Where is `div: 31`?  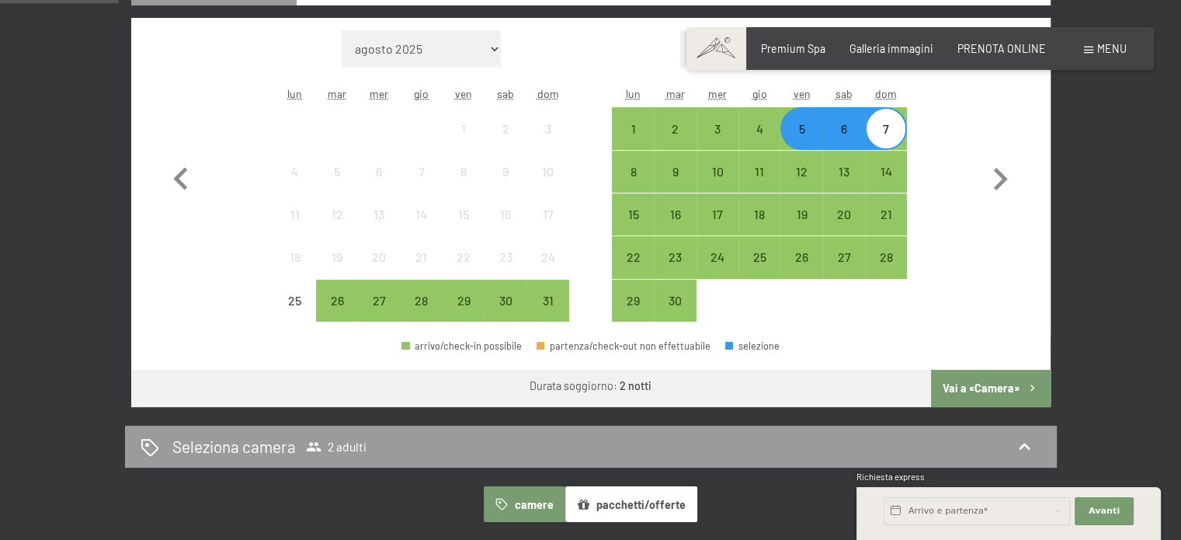
div: 31 is located at coordinates (548, 314).